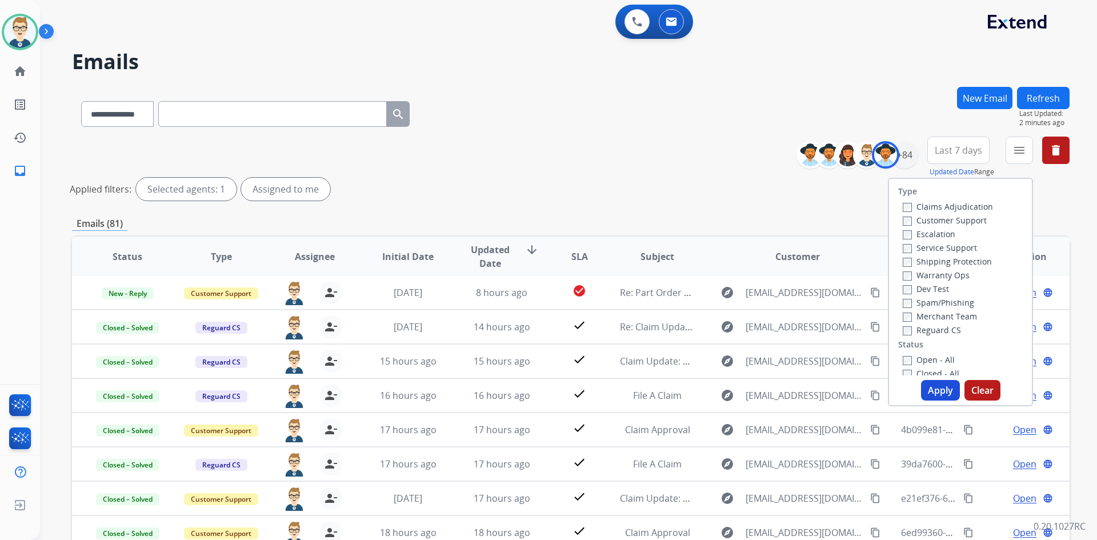 This screenshot has height=540, width=1097. What do you see at coordinates (1045, 123) in the screenshot?
I see `span: 2 minutes ago` at bounding box center [1045, 123].